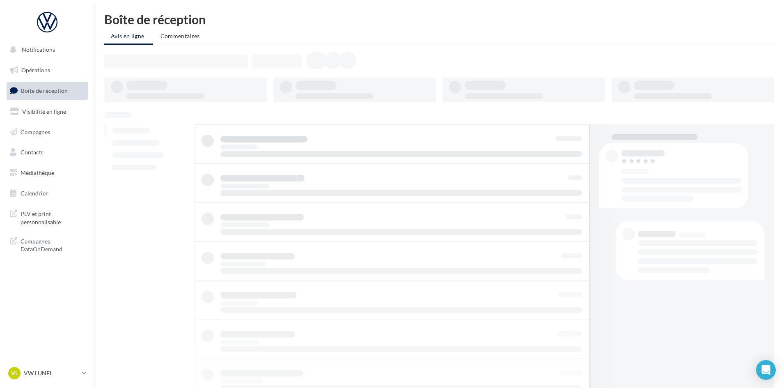 This screenshot has height=388, width=784. Describe the element at coordinates (14, 373) in the screenshot. I see `span: VL` at that location.